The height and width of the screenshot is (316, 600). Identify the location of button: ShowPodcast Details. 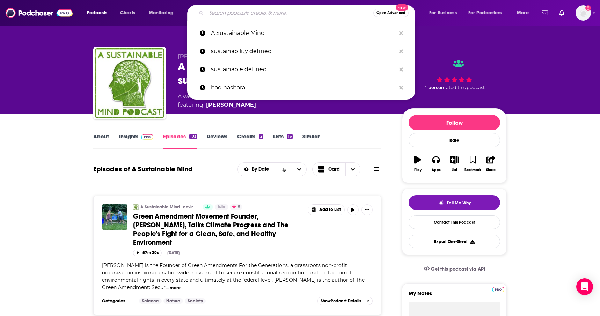
(345, 301).